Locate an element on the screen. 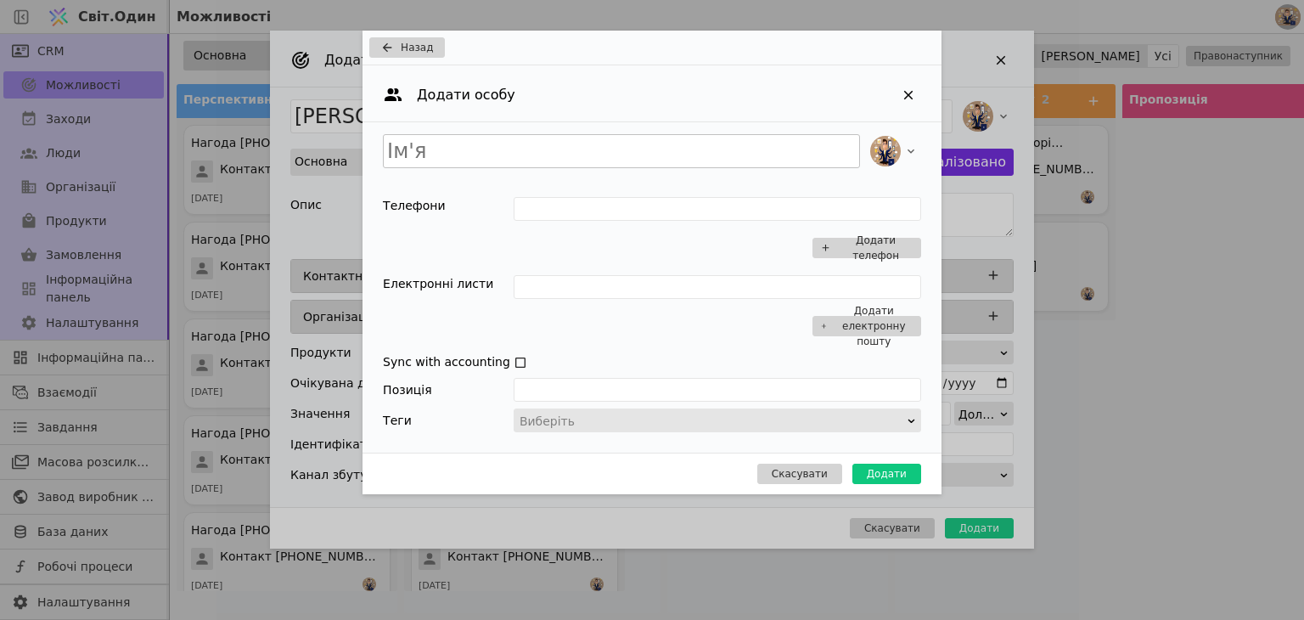 Image resolution: width=1304 pixels, height=620 pixels. font: Додати особу is located at coordinates (466, 94).